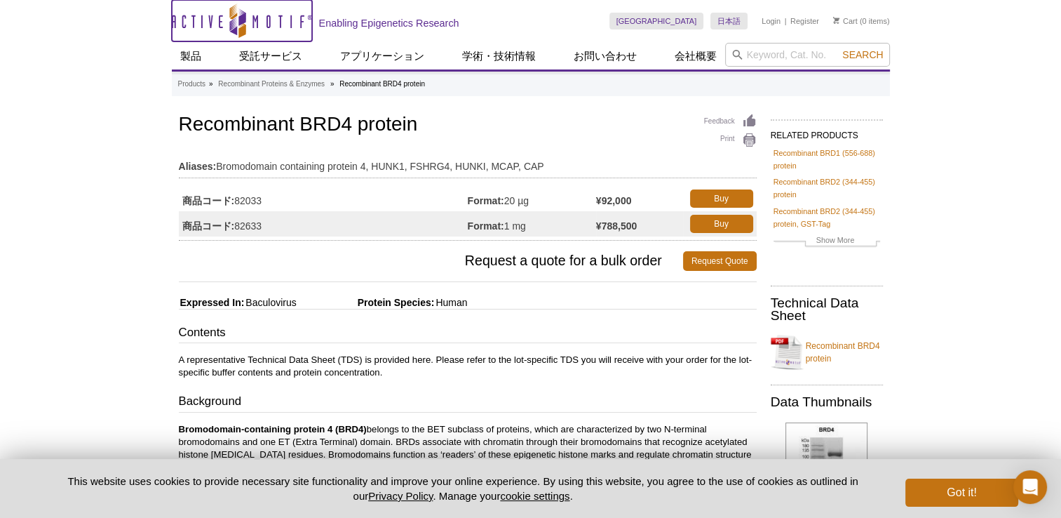  What do you see at coordinates (212, 302) in the screenshot?
I see `span: Expressed In:` at bounding box center [212, 302].